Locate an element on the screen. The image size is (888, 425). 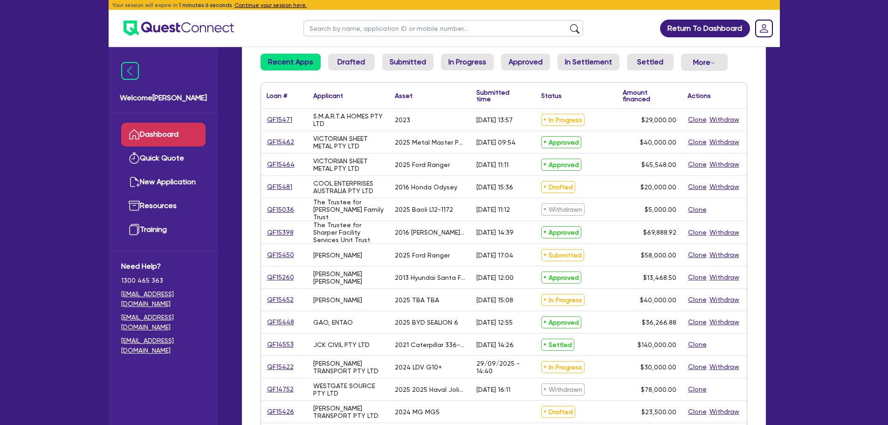
span: Withdrawn is located at coordinates (563, 389).